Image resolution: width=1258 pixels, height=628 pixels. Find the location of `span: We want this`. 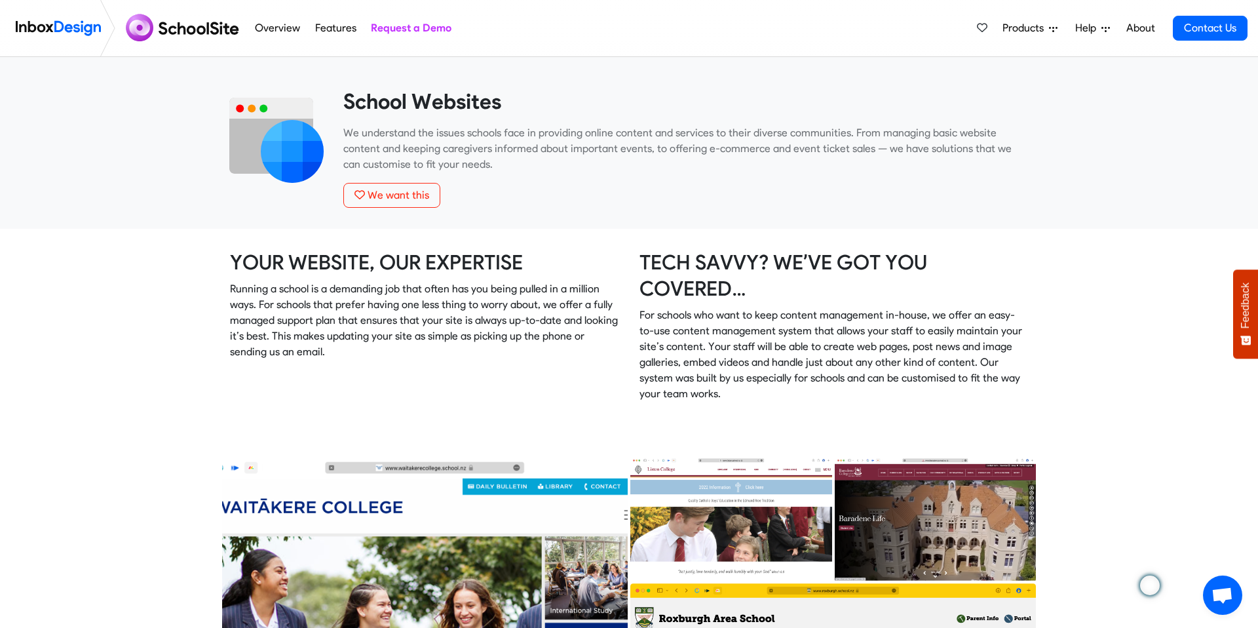

span: We want this is located at coordinates (398, 195).